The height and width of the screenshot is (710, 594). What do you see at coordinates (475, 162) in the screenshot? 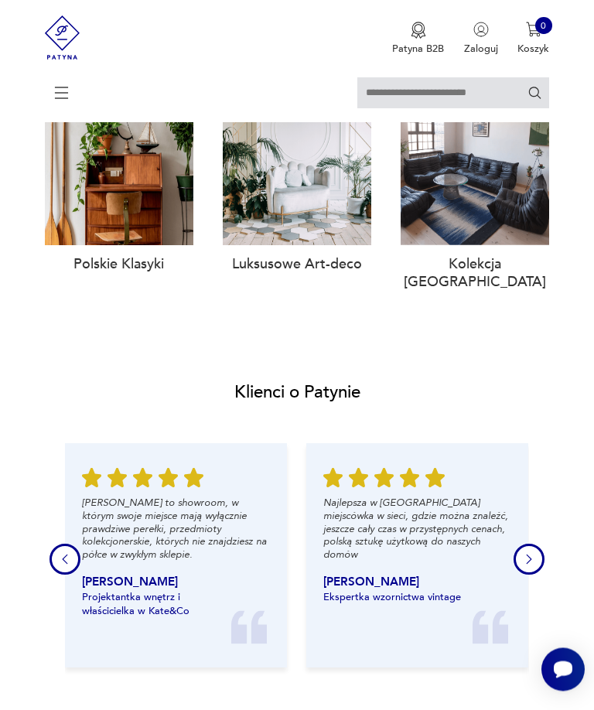
I see `img: df45c1955c9aee71e02de508eac60102.png` at bounding box center [475, 162].